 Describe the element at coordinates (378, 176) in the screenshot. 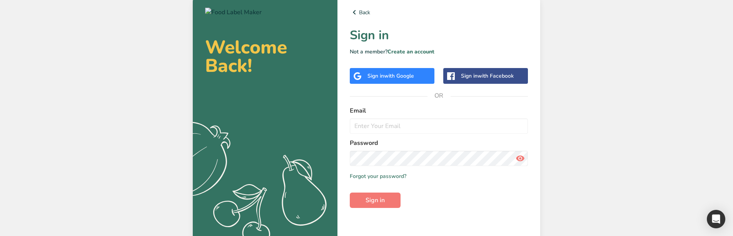

I see `a: Forgot your password?` at that location.